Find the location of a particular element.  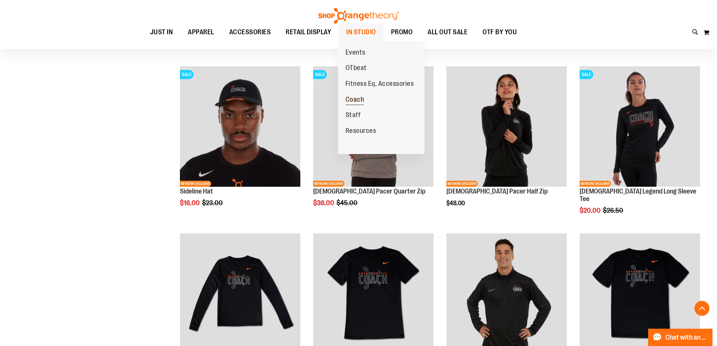

button: Chat with an Expert is located at coordinates (681, 337).